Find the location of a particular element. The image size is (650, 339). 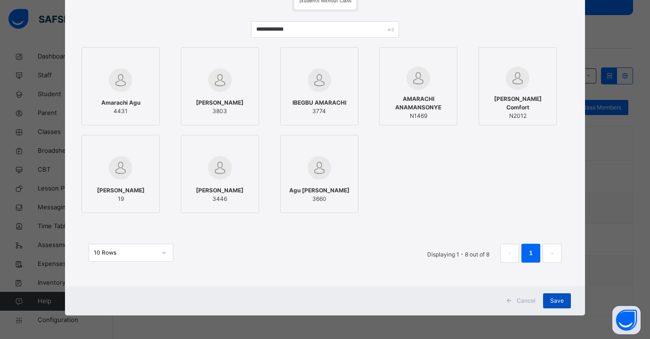

button: Open asap is located at coordinates (627, 320).